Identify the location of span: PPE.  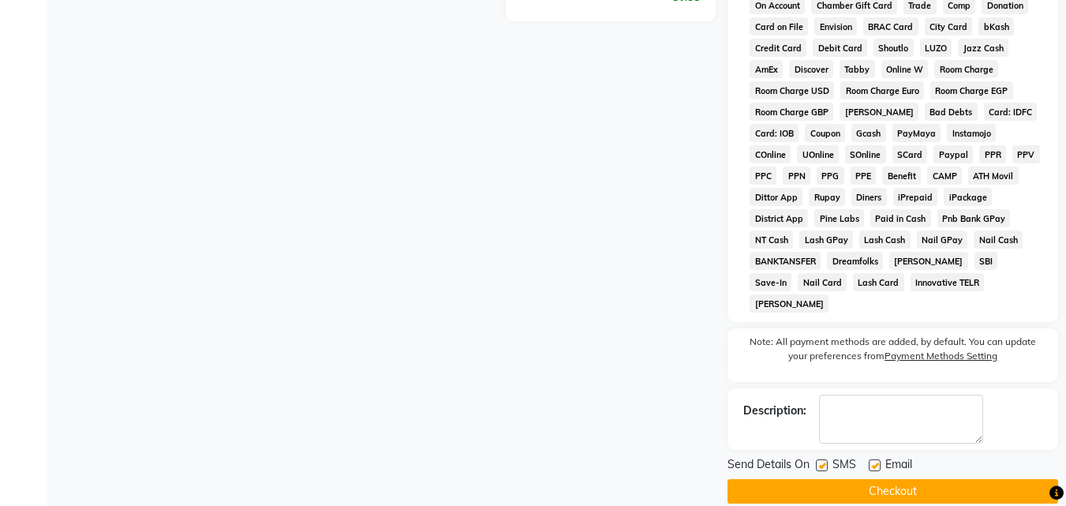
(863, 175).